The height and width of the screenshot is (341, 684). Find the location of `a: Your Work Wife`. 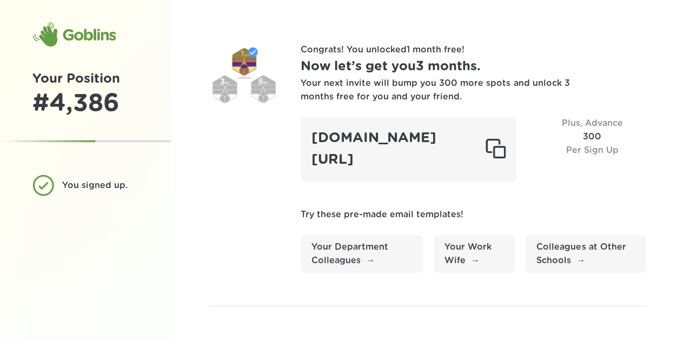

a: Your Work Wife is located at coordinates (474, 254).